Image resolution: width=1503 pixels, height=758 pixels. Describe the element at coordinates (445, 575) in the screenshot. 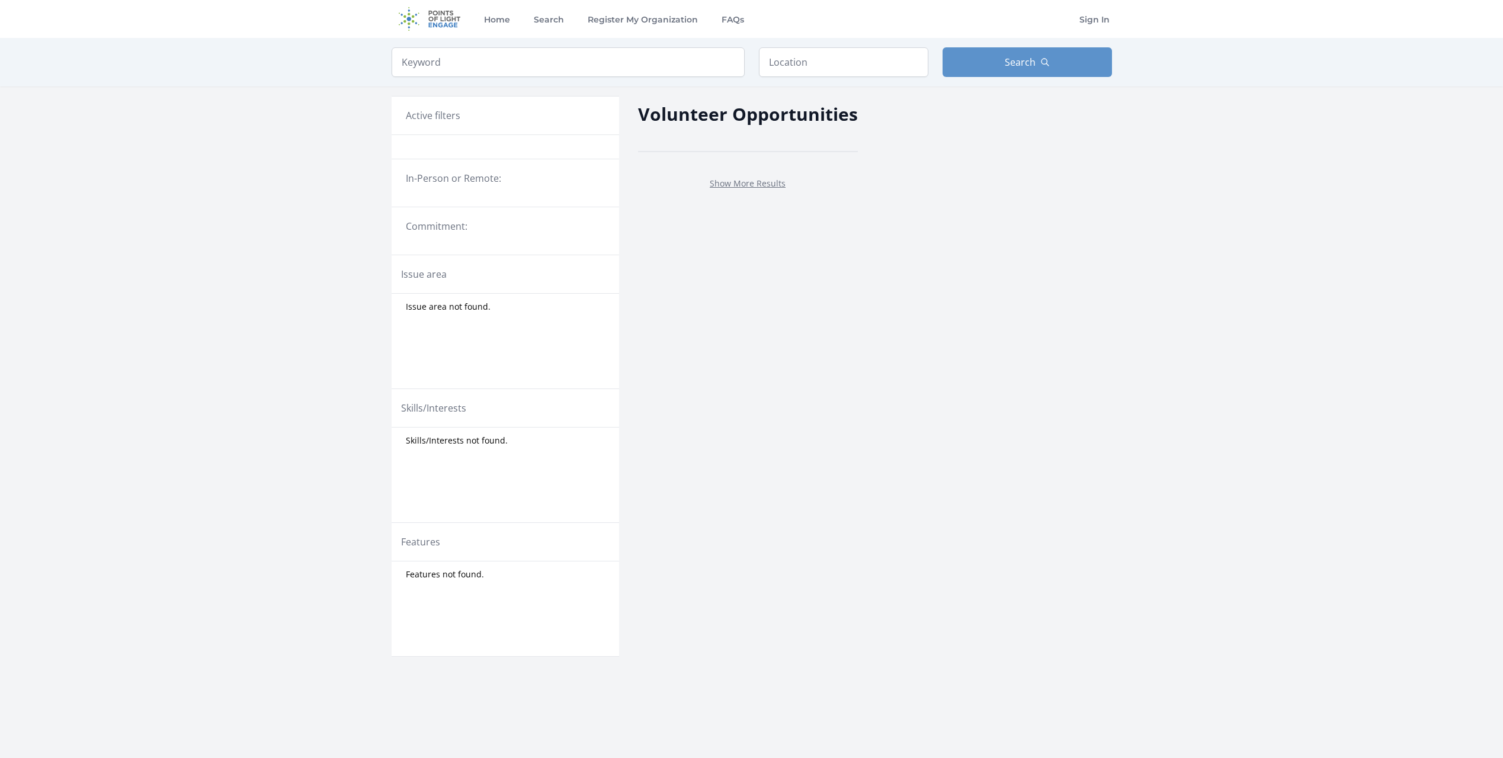

I see `span: Features not found.` at that location.